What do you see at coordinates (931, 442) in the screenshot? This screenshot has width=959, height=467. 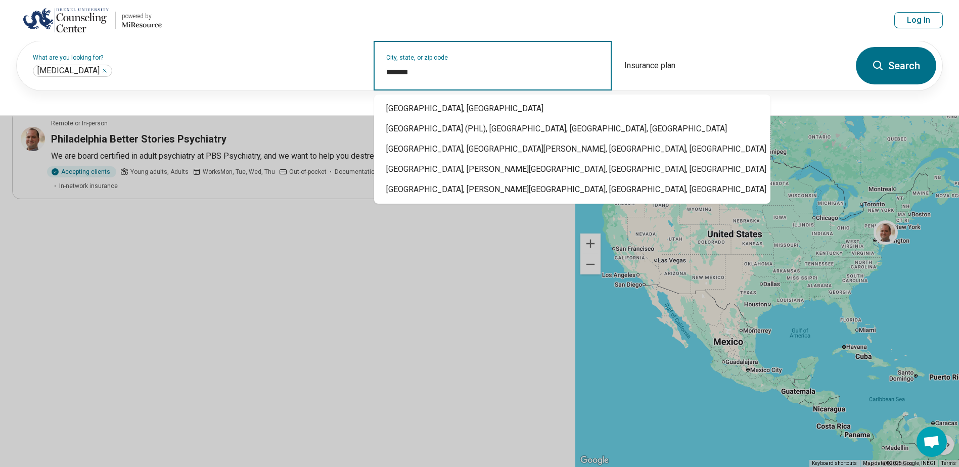 I see `div: Open chat` at bounding box center [931, 442].